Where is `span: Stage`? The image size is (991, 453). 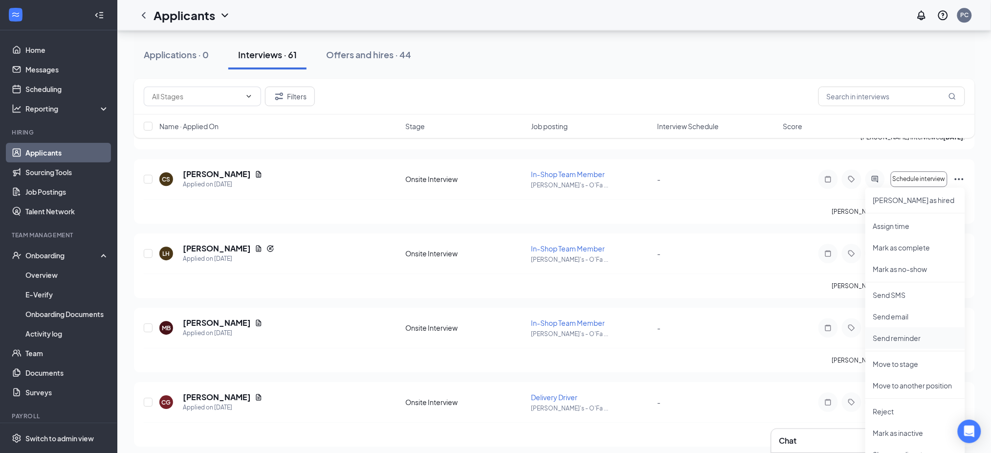 span: Stage is located at coordinates (415, 126).